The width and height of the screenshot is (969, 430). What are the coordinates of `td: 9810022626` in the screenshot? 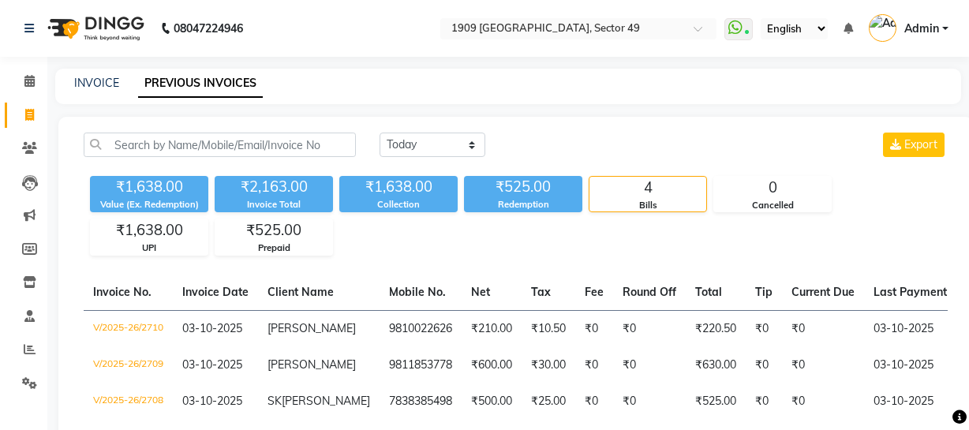 It's located at (420, 328).